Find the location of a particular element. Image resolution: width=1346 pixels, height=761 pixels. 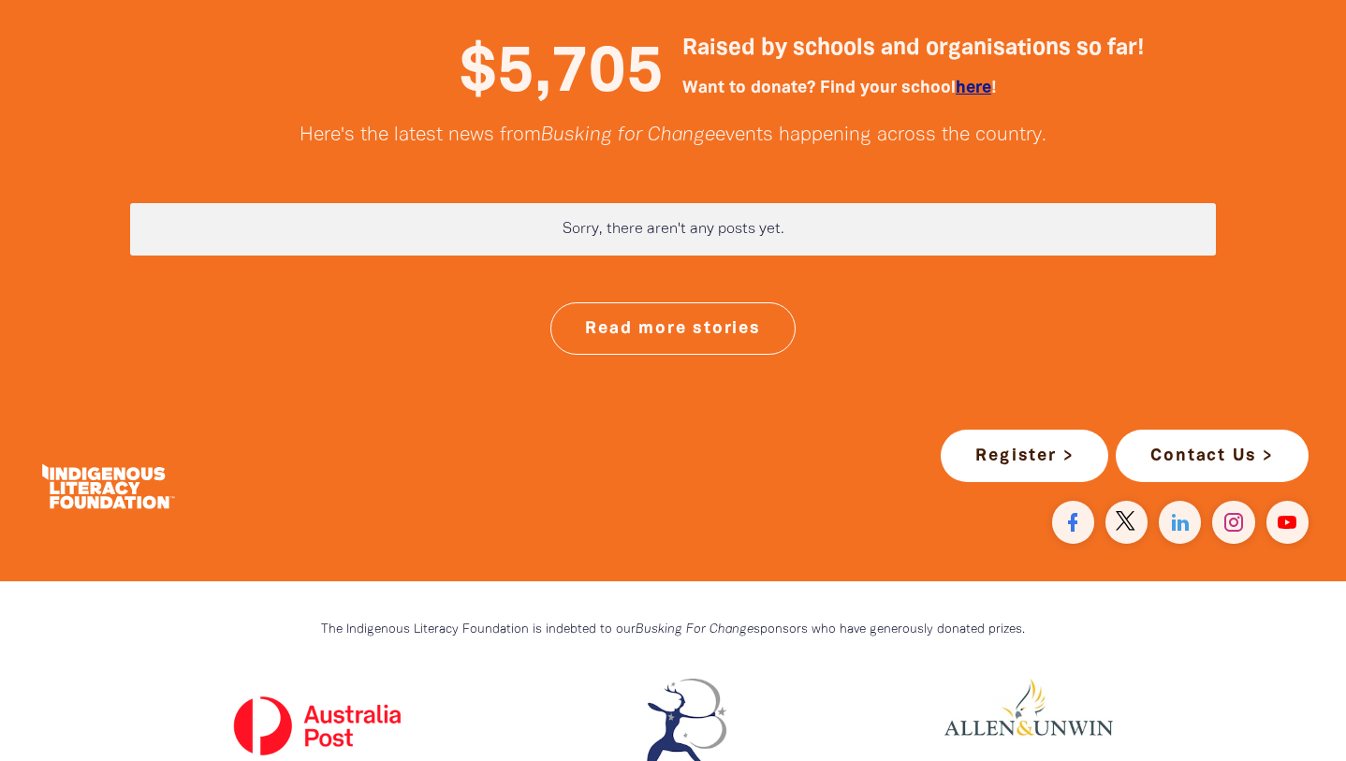

a: Contact Us > is located at coordinates (1212, 456).